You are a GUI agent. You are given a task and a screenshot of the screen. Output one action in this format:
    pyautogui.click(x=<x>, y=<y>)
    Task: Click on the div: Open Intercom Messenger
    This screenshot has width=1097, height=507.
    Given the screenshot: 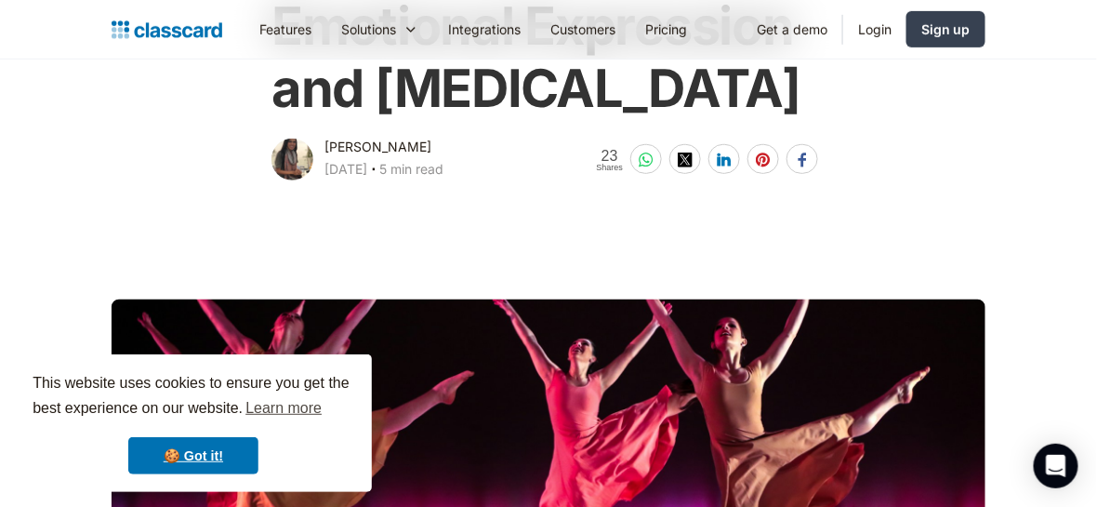 What is the action you would take?
    pyautogui.click(x=1056, y=466)
    